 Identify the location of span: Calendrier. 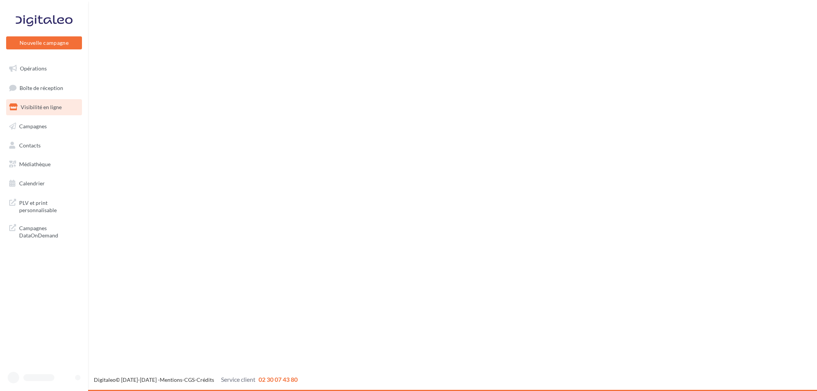
(32, 183).